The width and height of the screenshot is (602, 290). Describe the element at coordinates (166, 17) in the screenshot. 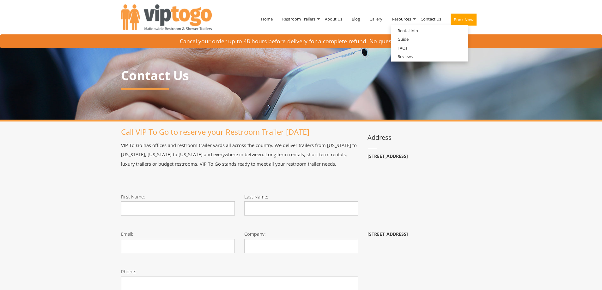

I see `img: VIPTOGO` at that location.